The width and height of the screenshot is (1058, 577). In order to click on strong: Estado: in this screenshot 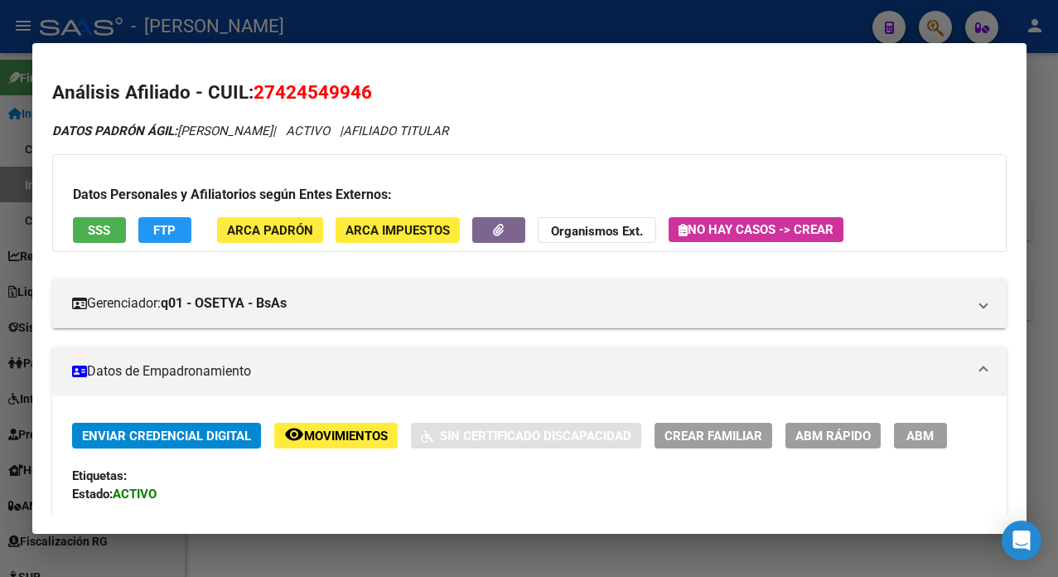, I will do `click(92, 494)`.